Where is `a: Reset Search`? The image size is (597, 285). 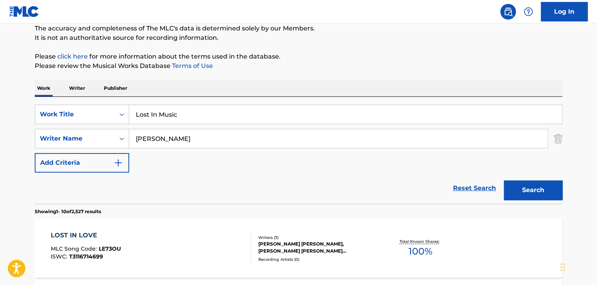 a: Reset Search is located at coordinates (474, 188).